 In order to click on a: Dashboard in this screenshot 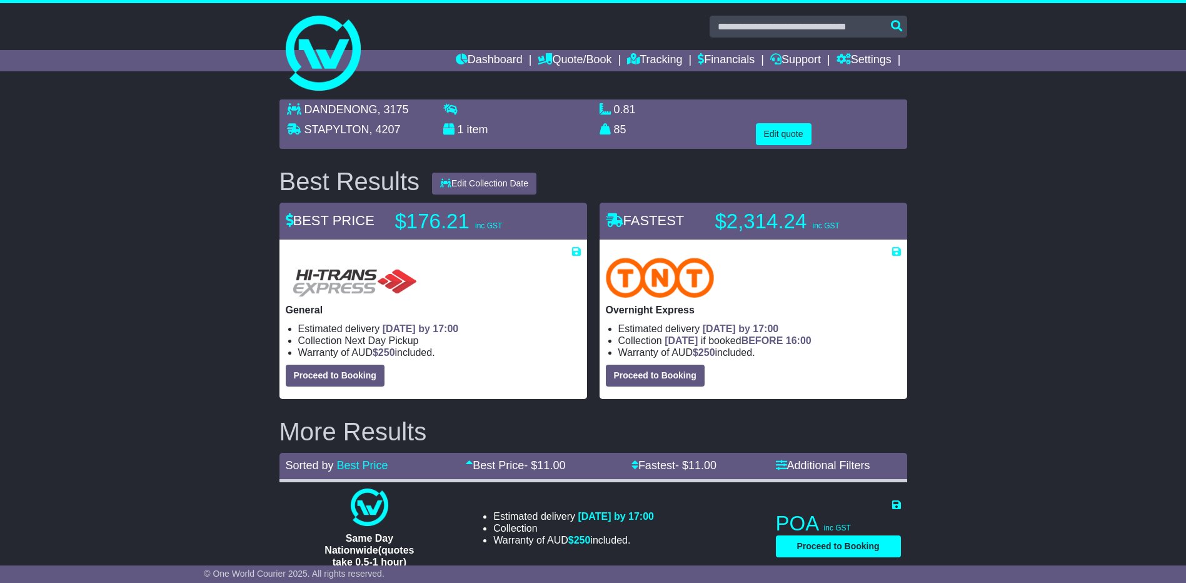, I will do `click(489, 61)`.